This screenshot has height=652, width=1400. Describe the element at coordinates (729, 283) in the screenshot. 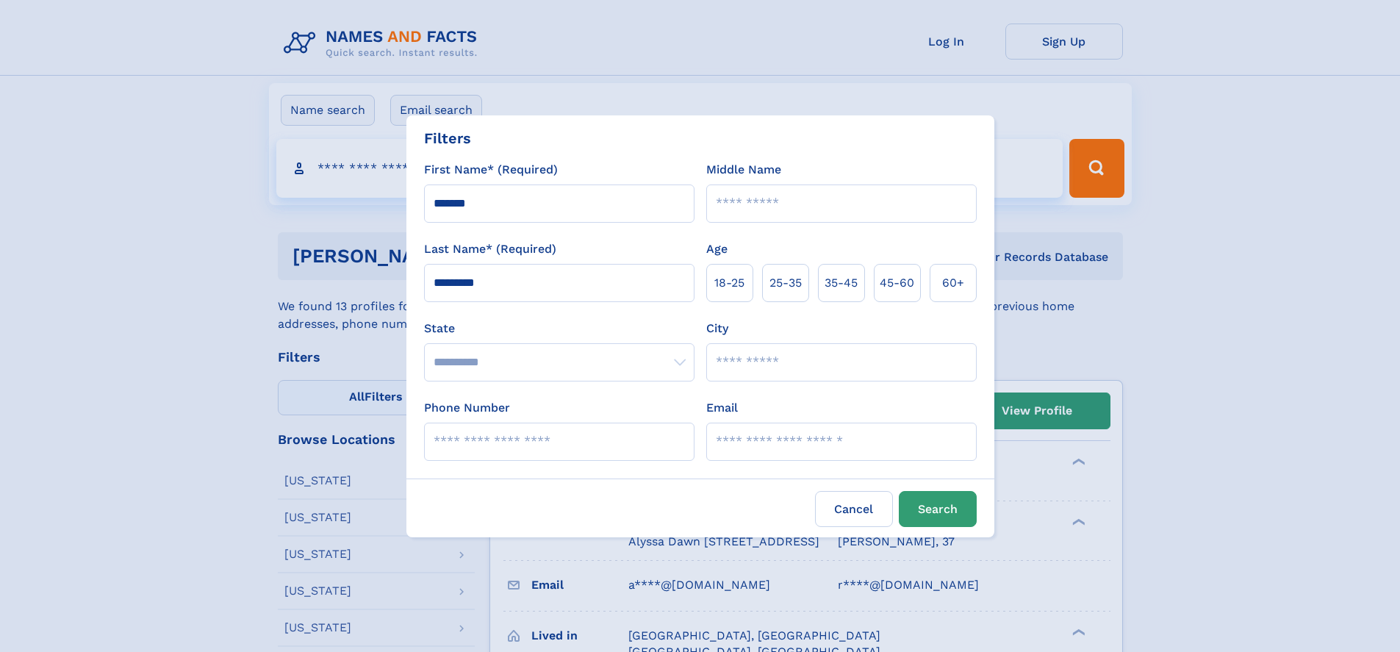

I see `span: 18‑25` at that location.